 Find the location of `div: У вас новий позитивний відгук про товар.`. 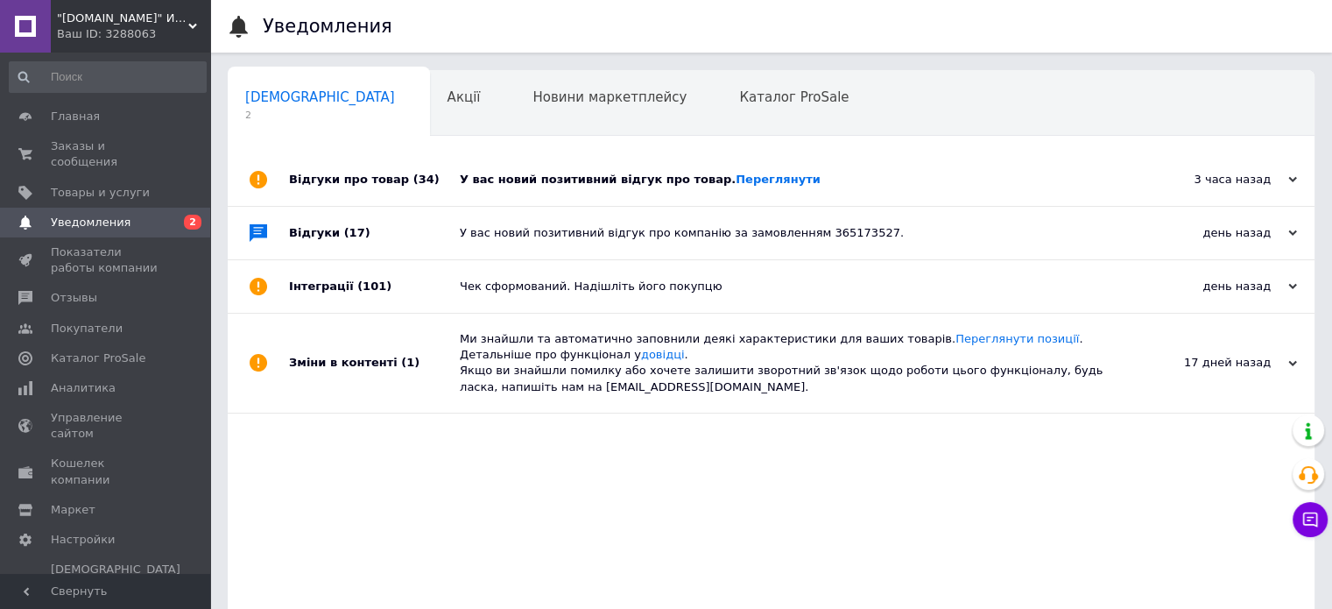

div: У вас новий позитивний відгук про товар. is located at coordinates (791, 180).